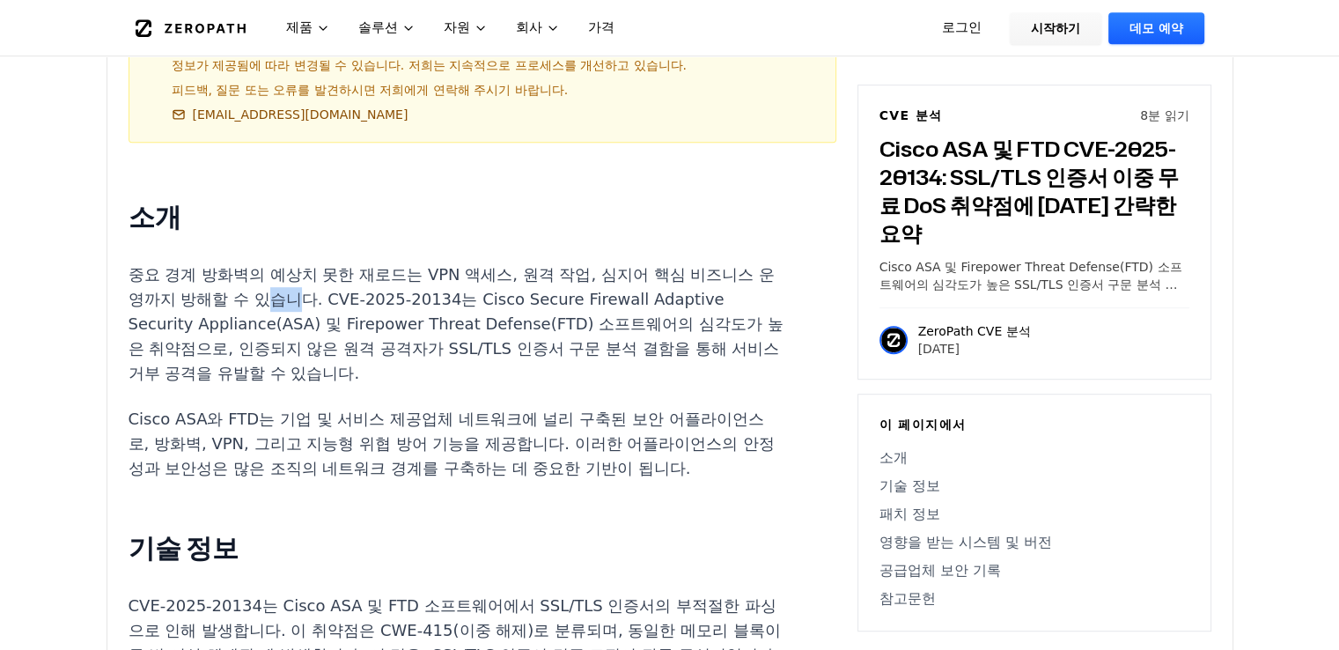  Describe the element at coordinates (299, 27) in the screenshot. I see `font: 제품` at that location.